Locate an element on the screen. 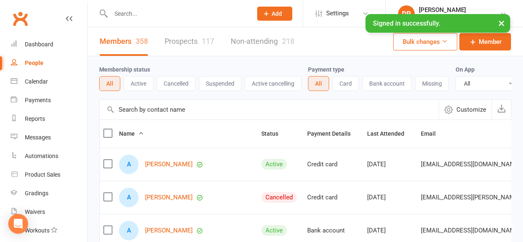  a: Members358 is located at coordinates (124, 41).